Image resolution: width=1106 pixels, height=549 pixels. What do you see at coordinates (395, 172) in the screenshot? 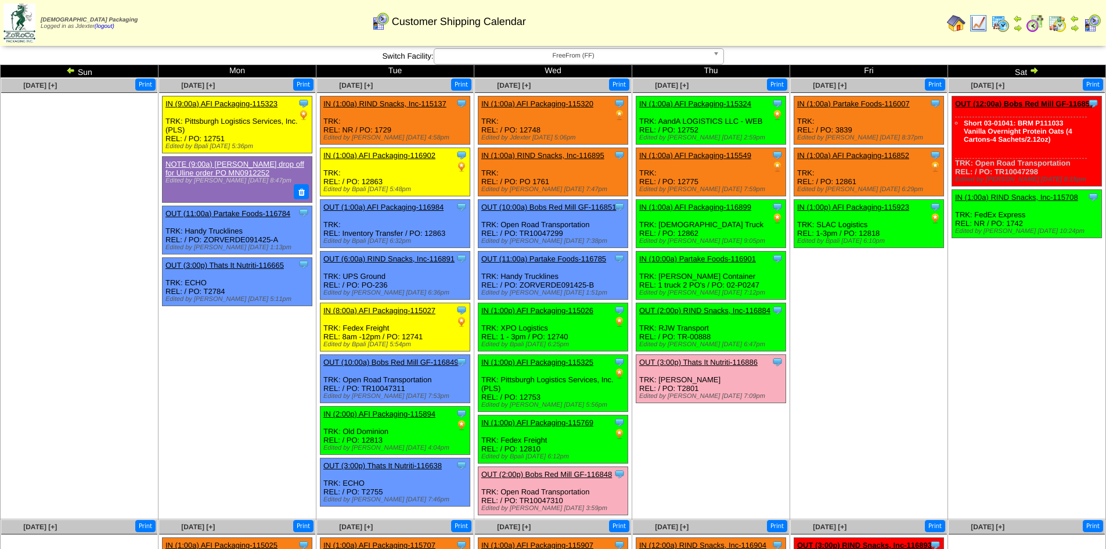
I see `div: TRK: REL: / PO: 12863` at bounding box center [395, 172].